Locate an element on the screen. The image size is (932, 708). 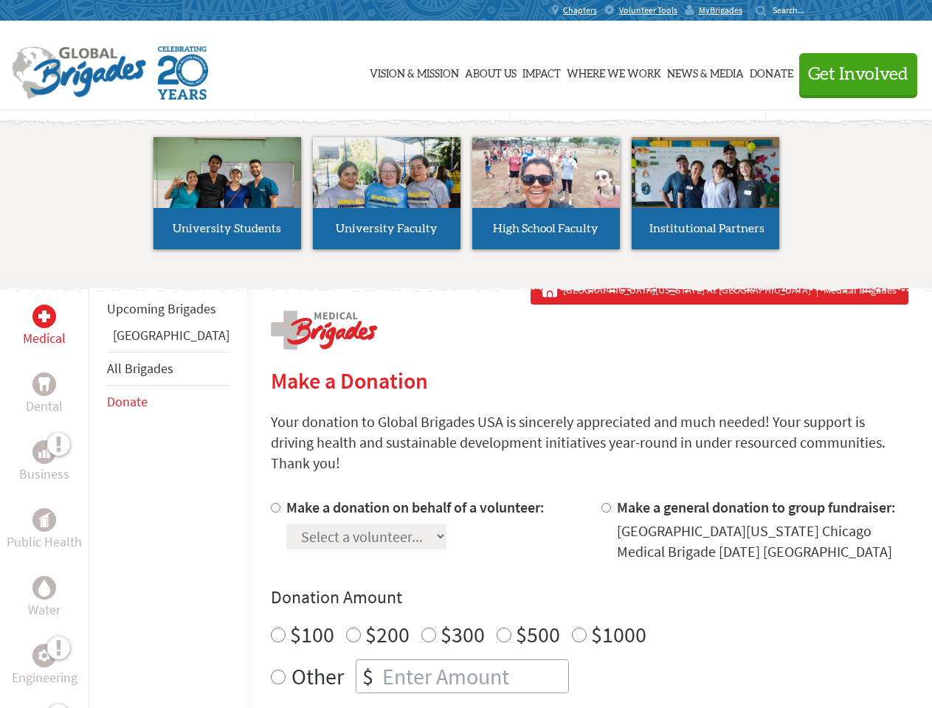
a: Impact is located at coordinates (541, 72).